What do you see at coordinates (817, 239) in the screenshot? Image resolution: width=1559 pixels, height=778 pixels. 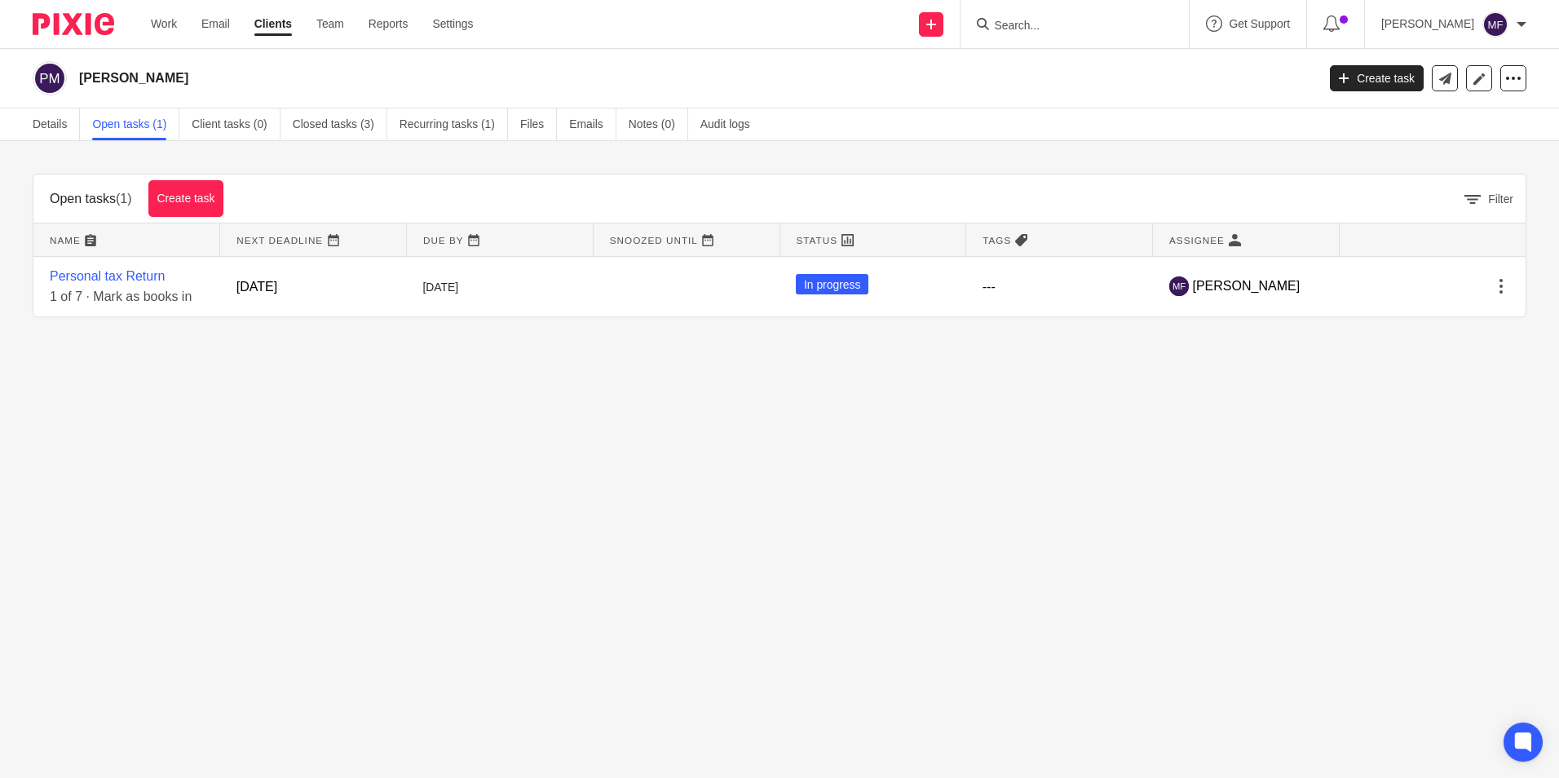 I see `span: Status` at bounding box center [817, 239].